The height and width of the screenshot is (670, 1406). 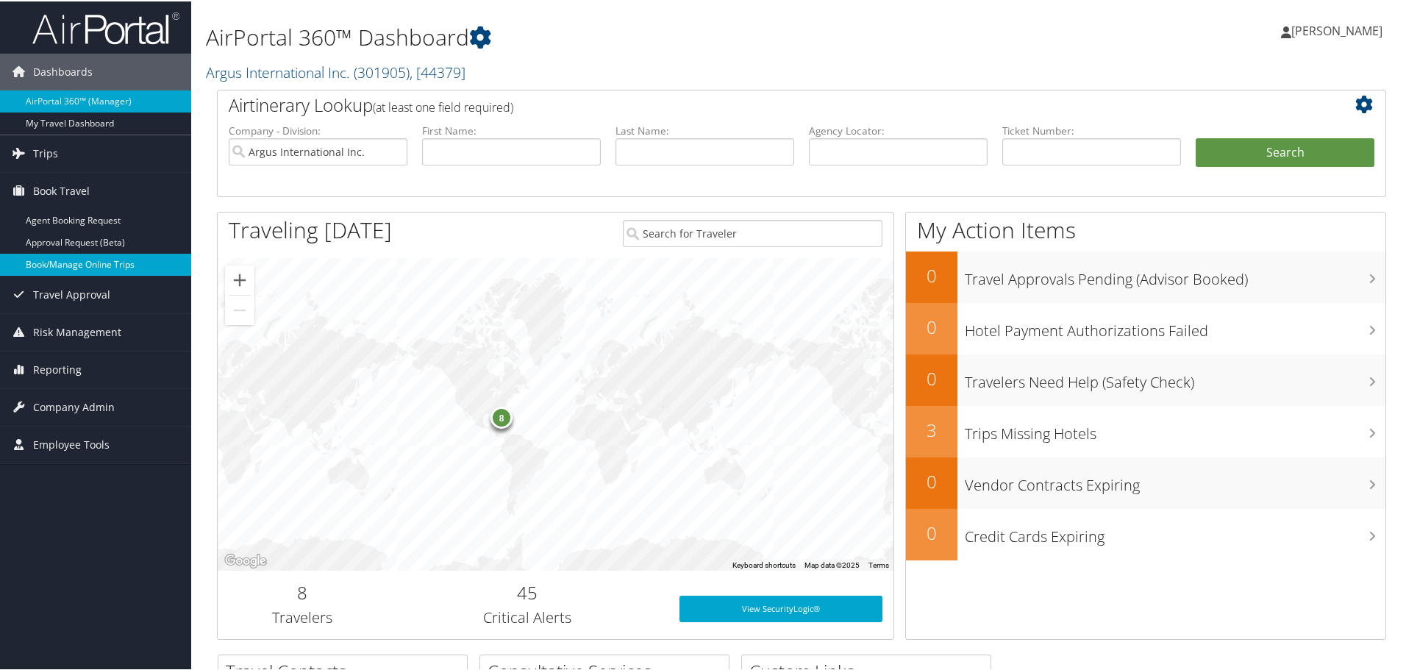 What do you see at coordinates (932, 429) in the screenshot?
I see `h2: 3` at bounding box center [932, 429].